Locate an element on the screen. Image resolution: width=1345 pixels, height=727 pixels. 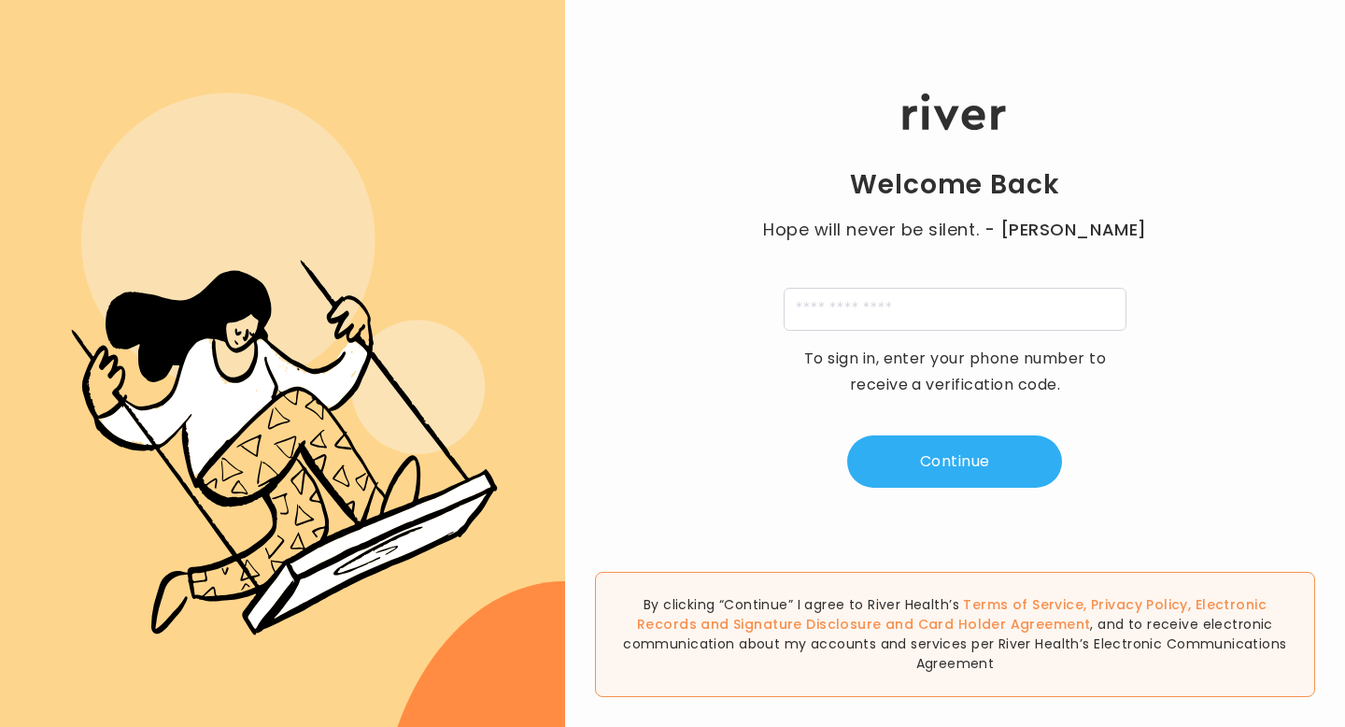
a: Terms of Service is located at coordinates (1023, 604).